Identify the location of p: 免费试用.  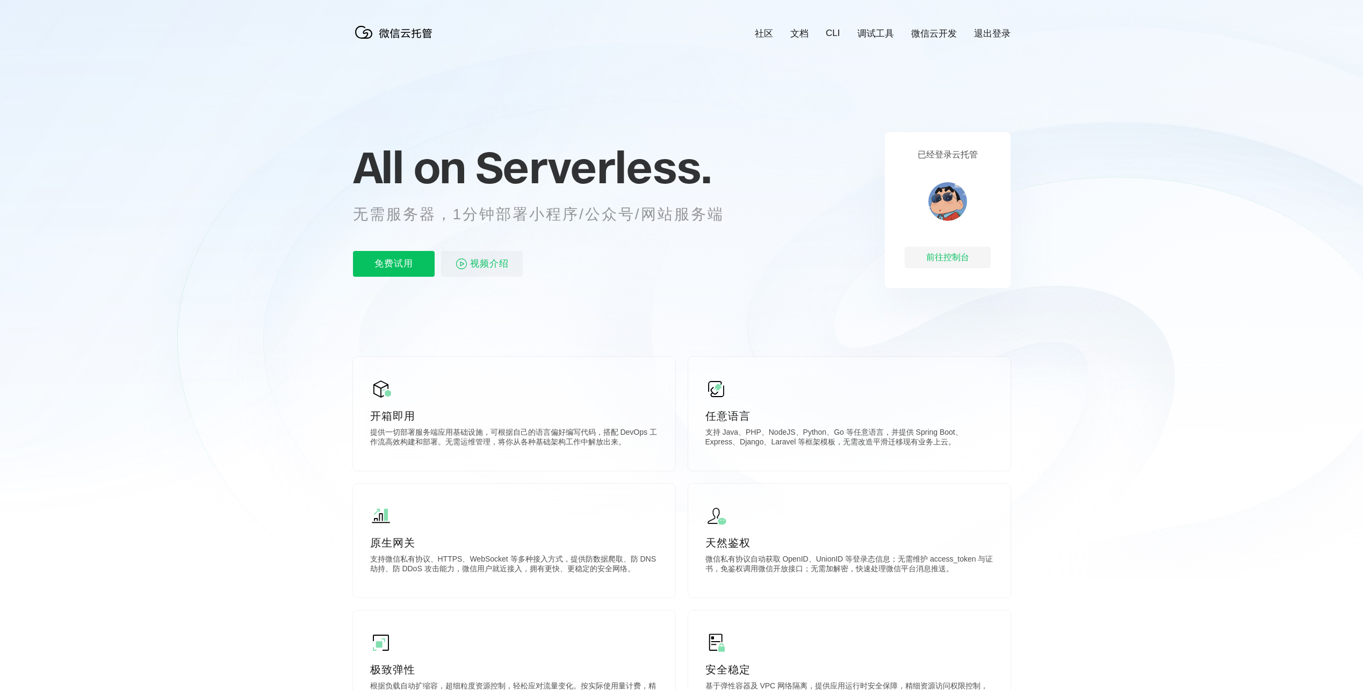
(394, 264).